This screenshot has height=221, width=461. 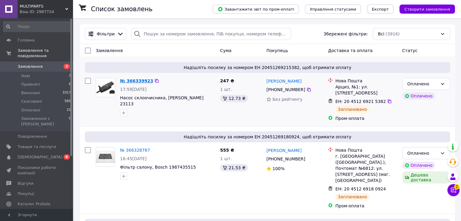 What do you see at coordinates (227, 81) in the screenshot?
I see `span: 247 ₴` at bounding box center [227, 81].